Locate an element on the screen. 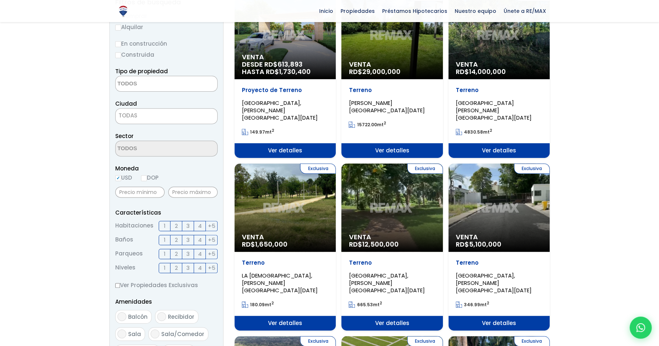 The image size is (659, 346). span: HASTA RD$ is located at coordinates (285, 72).